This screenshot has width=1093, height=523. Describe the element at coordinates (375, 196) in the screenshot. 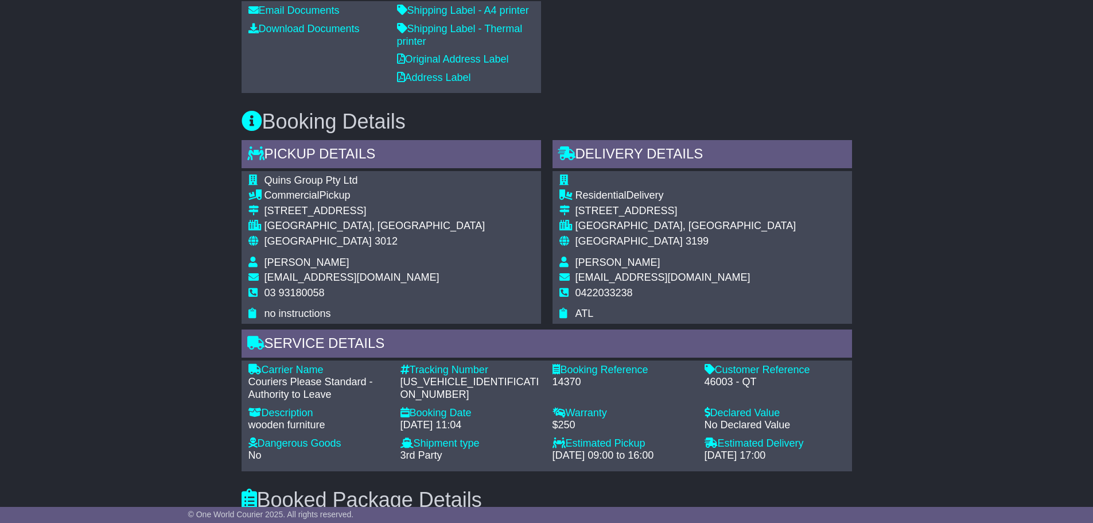

I see `div: Pickup` at that location.